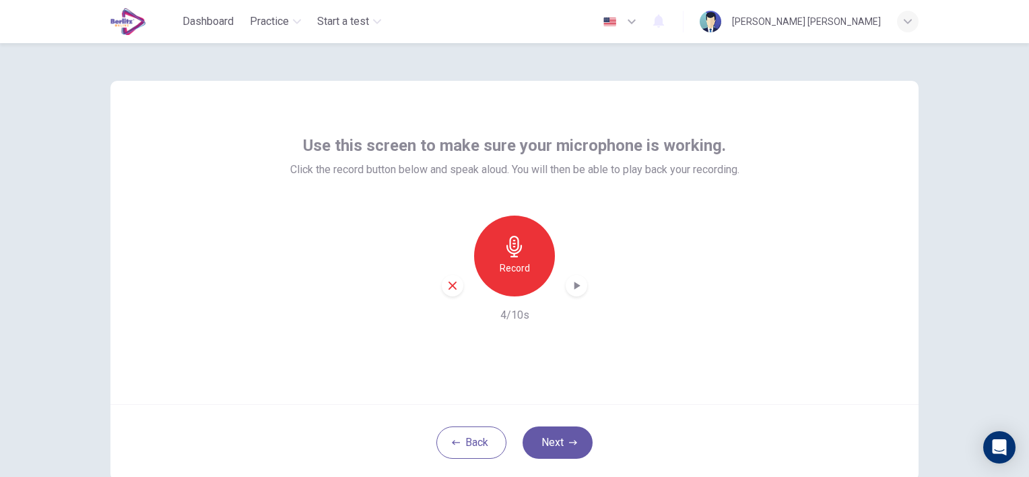 This screenshot has width=1029, height=477. I want to click on button: Practice, so click(275, 22).